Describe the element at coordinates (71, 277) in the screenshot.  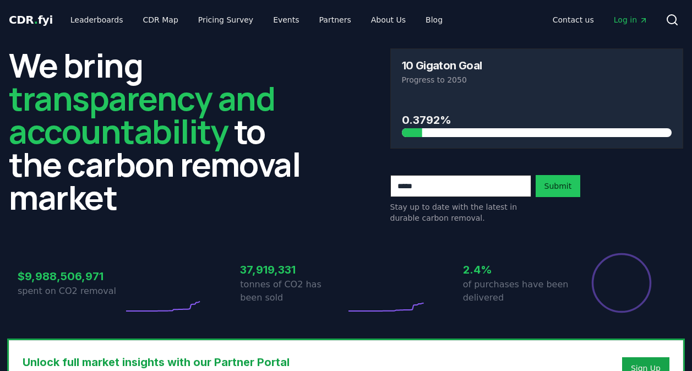
I see `h3: $9,988,506,971` at that location.